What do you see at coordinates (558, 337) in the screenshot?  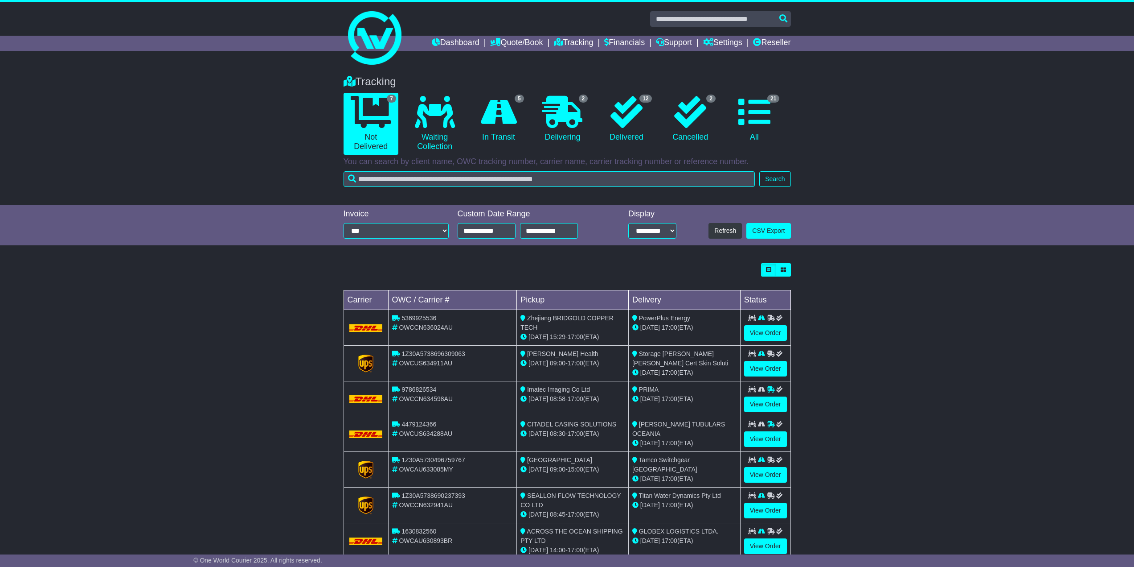 I see `span: 15:29` at bounding box center [558, 337].